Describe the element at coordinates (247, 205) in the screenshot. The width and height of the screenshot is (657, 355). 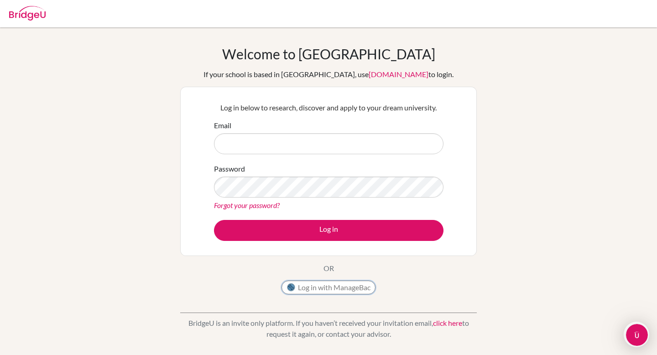
I see `a: Forgot your password?` at that location.